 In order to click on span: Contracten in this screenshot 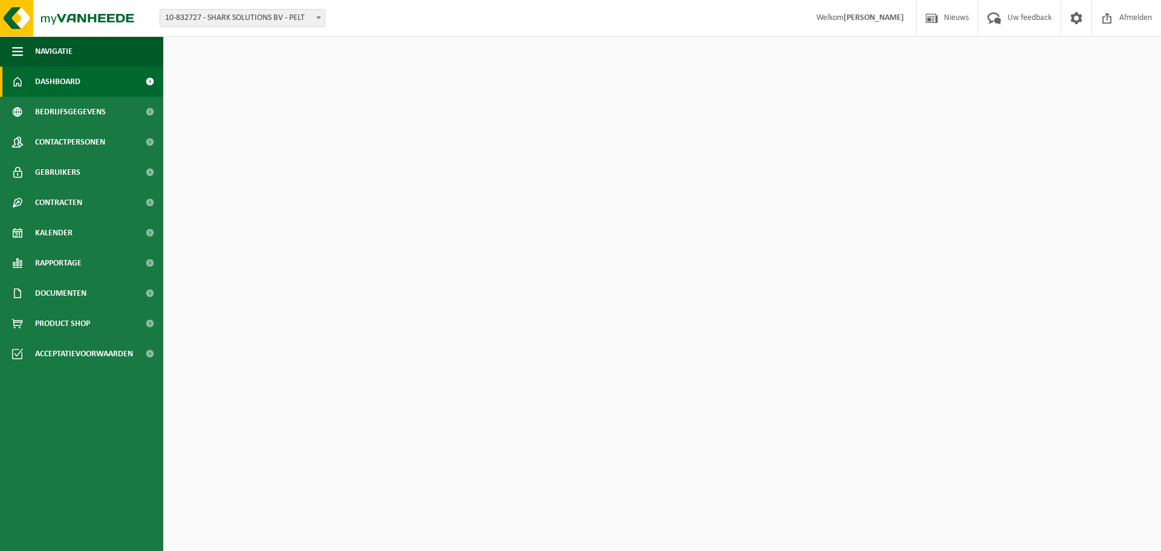, I will do `click(59, 203)`.